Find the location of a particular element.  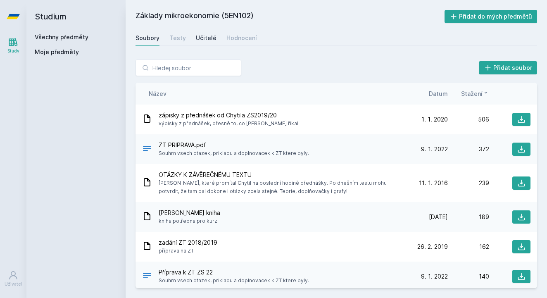

button: Stažení is located at coordinates (475, 93).